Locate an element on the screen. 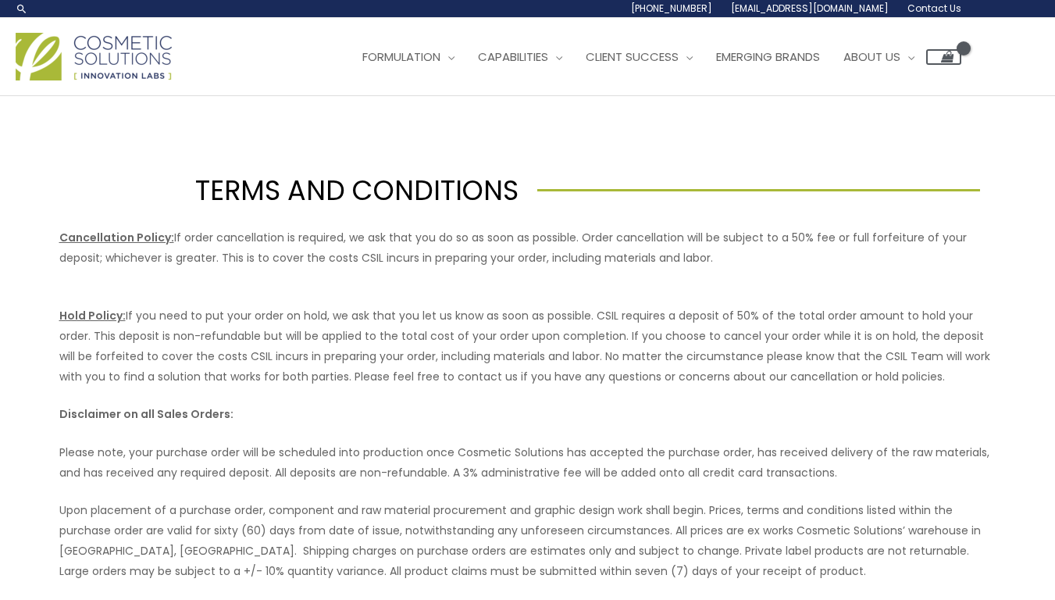 This screenshot has width=1055, height=600. p: Upon placement of a purchase order, component and raw material procurement and graphic design wor... is located at coordinates (528, 540).